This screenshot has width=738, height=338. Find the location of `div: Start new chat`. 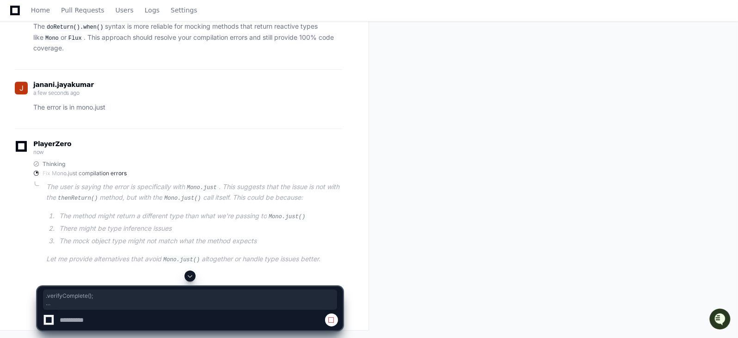

div: Start new chat is located at coordinates (92, 74).